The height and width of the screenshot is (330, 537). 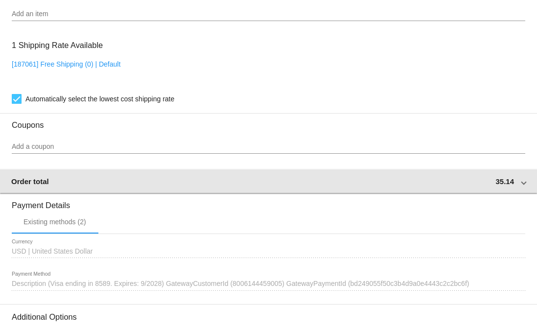 I want to click on a: [187061] Free Shipping (0) | Default, so click(x=66, y=64).